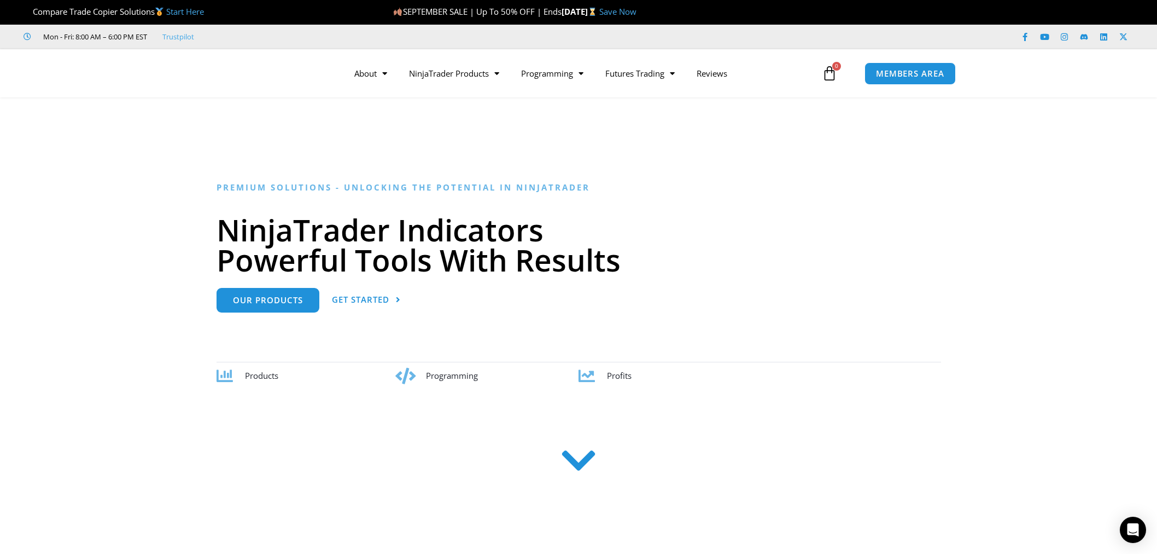  I want to click on span: Mon - Fri: 8:00 AM – 6:00 PM EST, so click(94, 37).